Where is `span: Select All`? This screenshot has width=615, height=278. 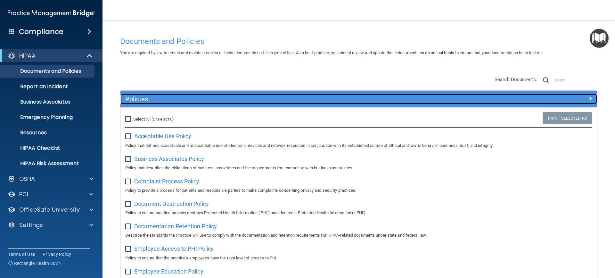
span: Select All is located at coordinates (142, 119).